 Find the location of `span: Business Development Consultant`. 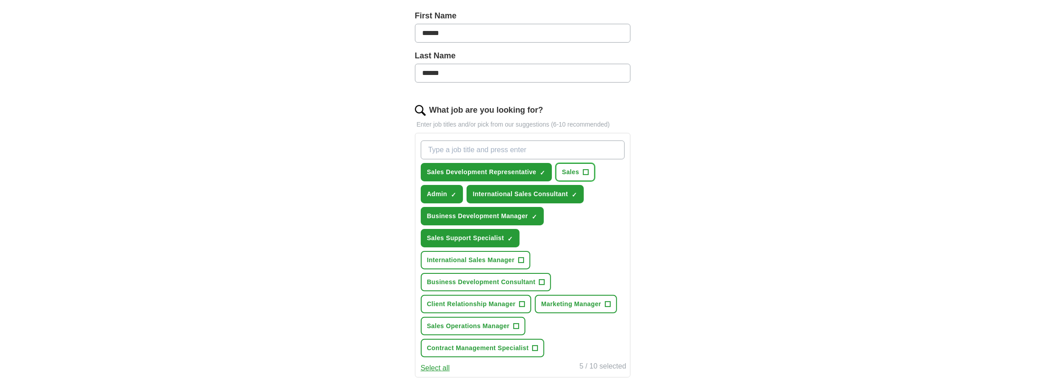

span: Business Development Consultant is located at coordinates (481, 282).